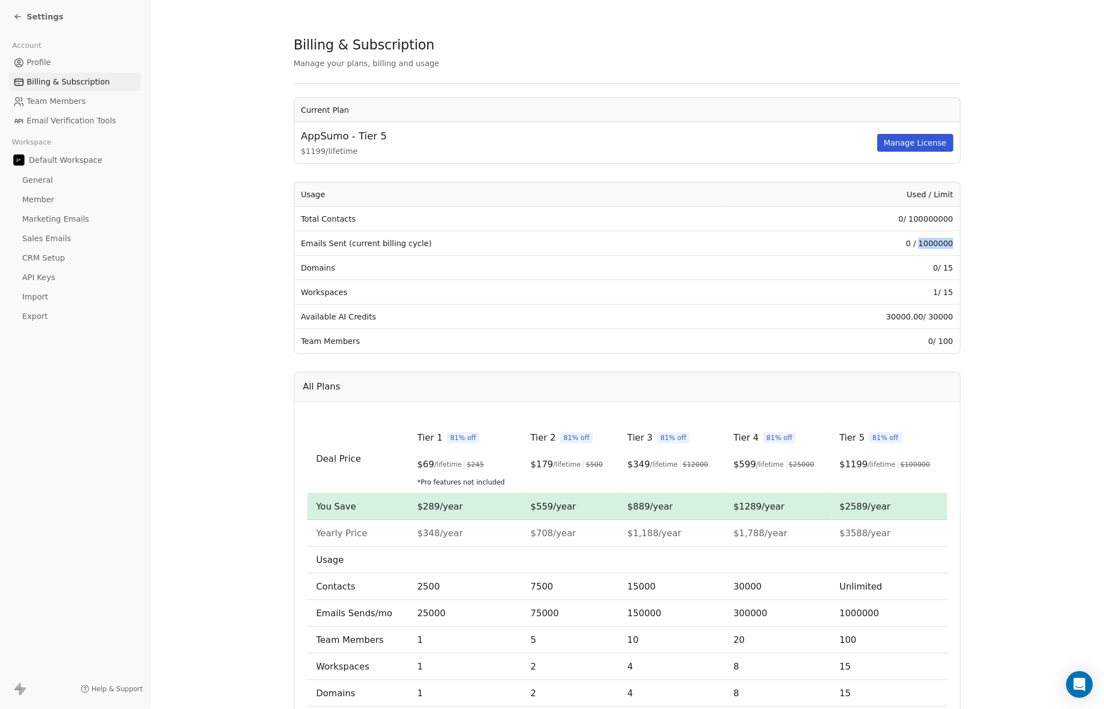  I want to click on td: 0 / 100000000, so click(841, 219).